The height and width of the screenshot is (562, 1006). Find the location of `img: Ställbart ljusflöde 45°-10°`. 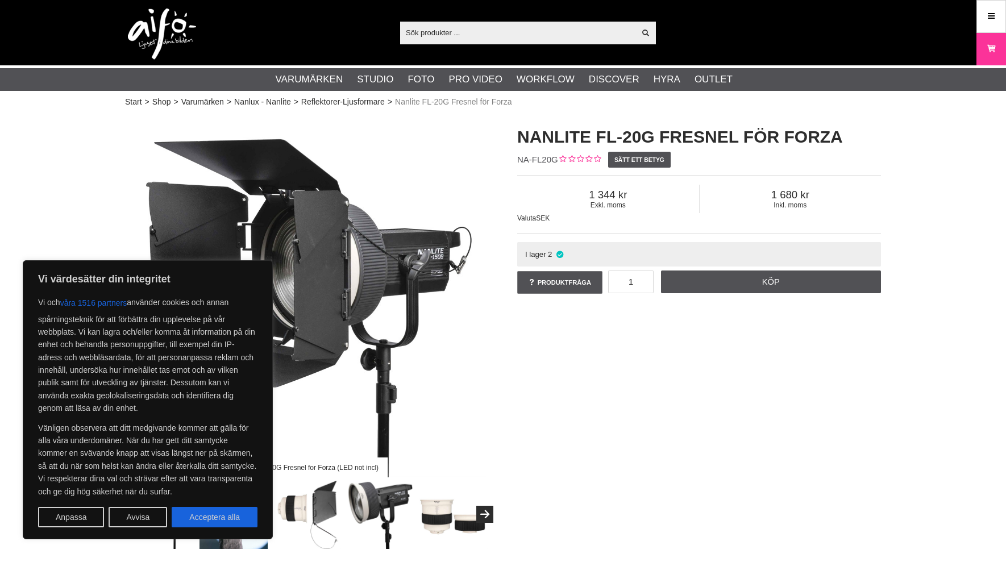

img: Ställbart ljusflöde 45°-10° is located at coordinates (454, 514).